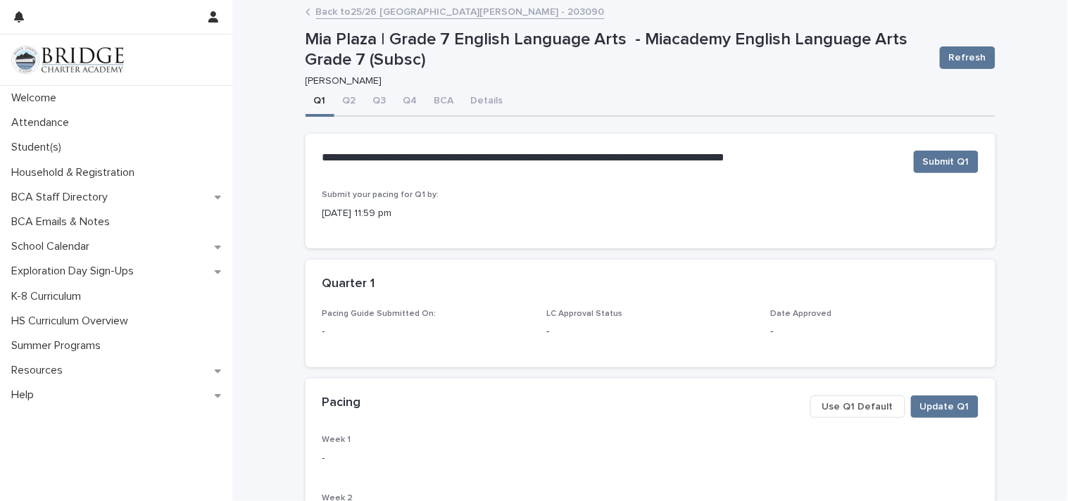 This screenshot has width=1068, height=501. I want to click on p: Student(s), so click(39, 147).